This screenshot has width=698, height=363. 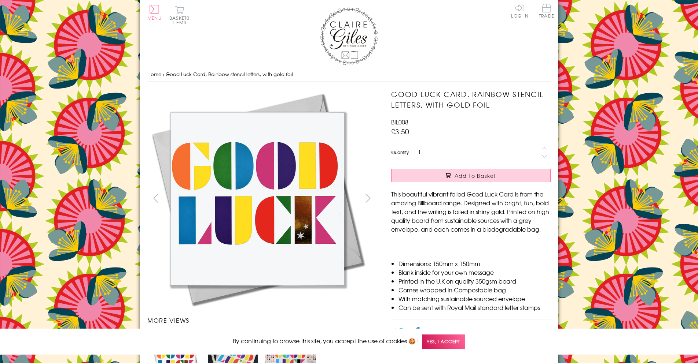 I want to click on span: Trade, so click(x=546, y=11).